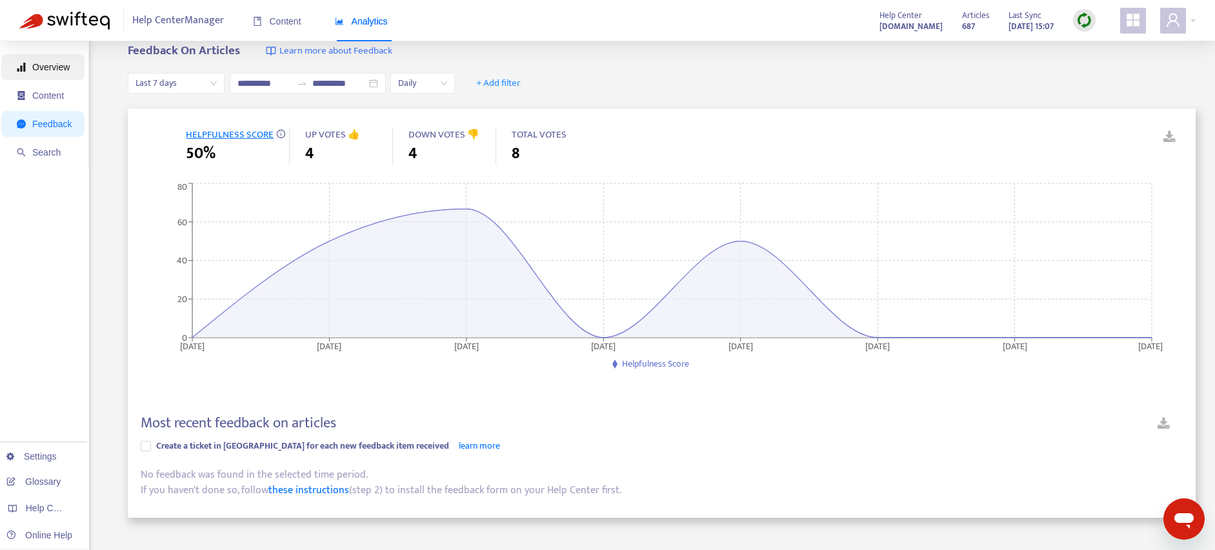  Describe the element at coordinates (39, 535) in the screenshot. I see `a: Online Help` at that location.